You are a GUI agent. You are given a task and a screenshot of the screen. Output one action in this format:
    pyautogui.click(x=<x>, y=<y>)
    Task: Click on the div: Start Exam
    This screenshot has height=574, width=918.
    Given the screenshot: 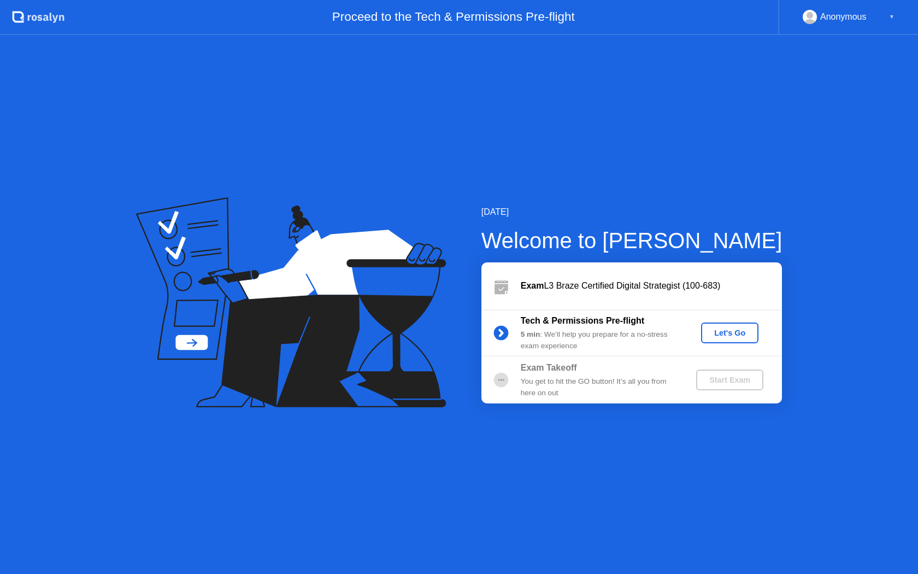 What is the action you would take?
    pyautogui.click(x=729, y=380)
    